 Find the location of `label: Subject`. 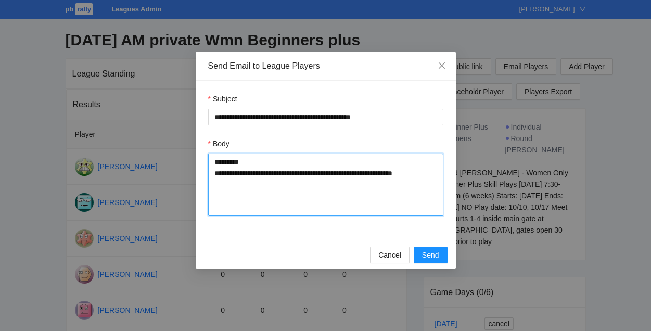

label: Subject is located at coordinates (223, 99).